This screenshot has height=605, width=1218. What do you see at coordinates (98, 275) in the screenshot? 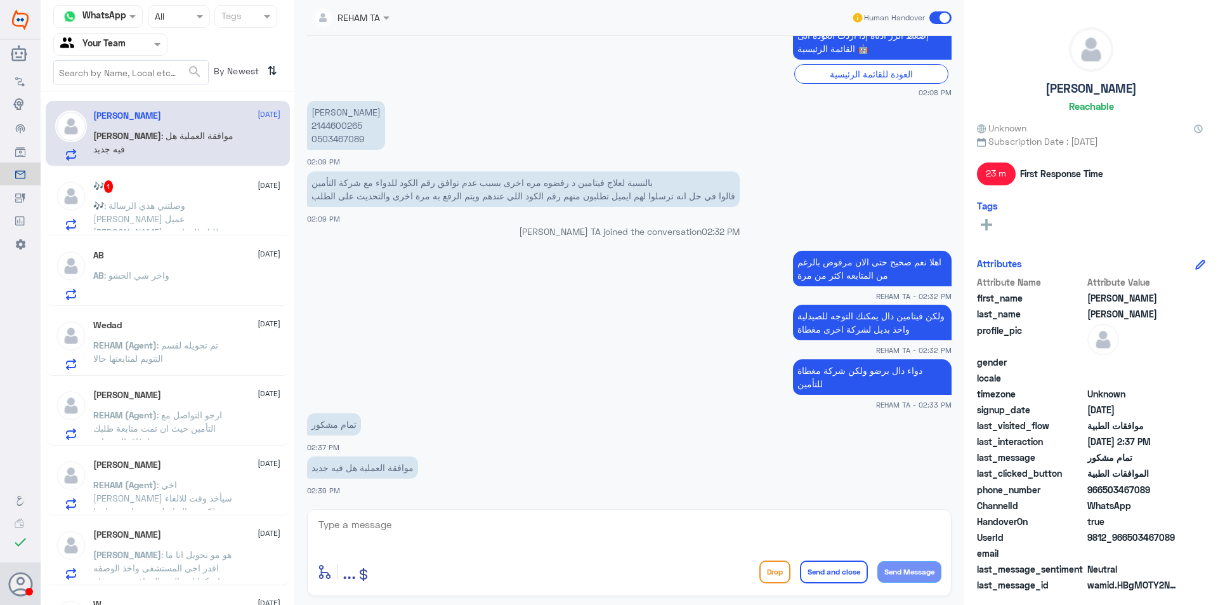
I see `span: AB` at bounding box center [98, 275].